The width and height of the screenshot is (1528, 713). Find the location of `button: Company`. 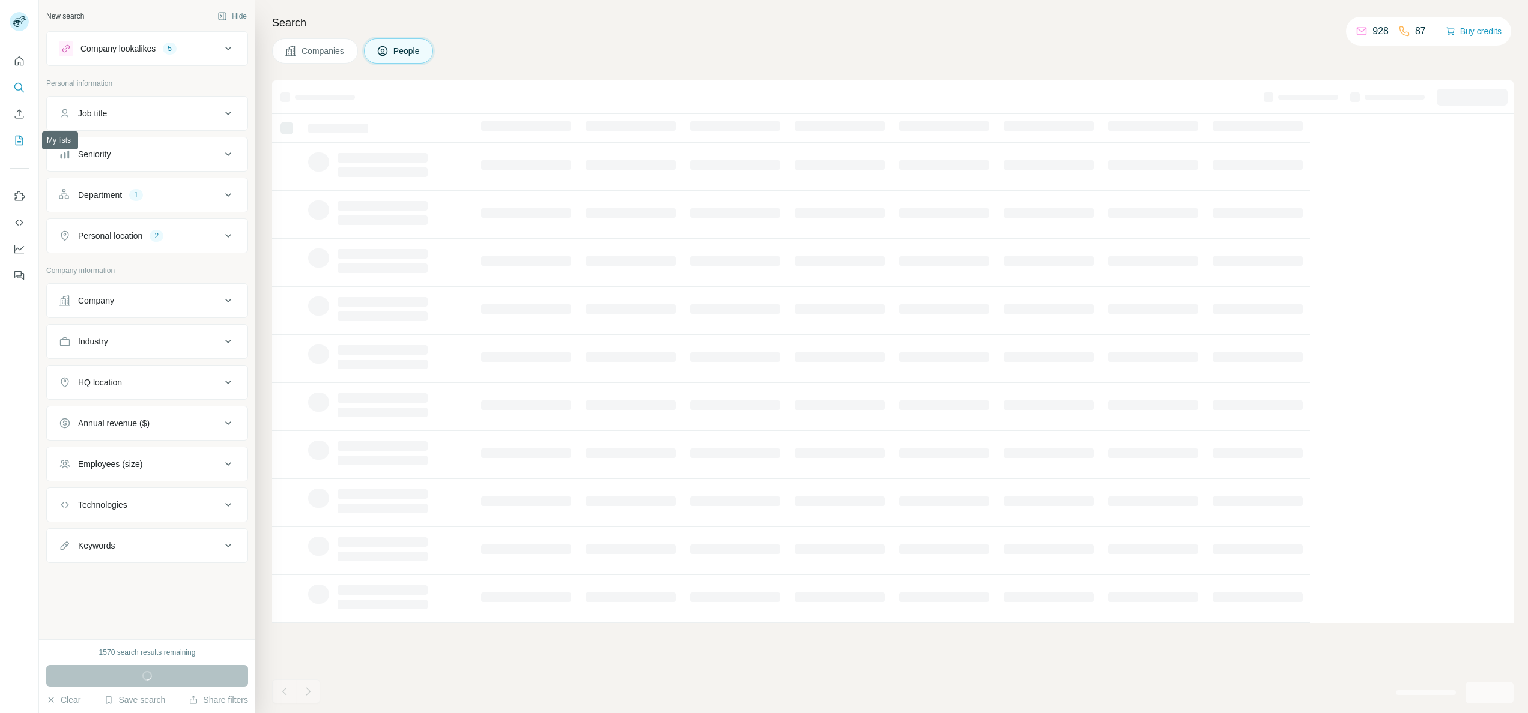

button: Company is located at coordinates (147, 301).